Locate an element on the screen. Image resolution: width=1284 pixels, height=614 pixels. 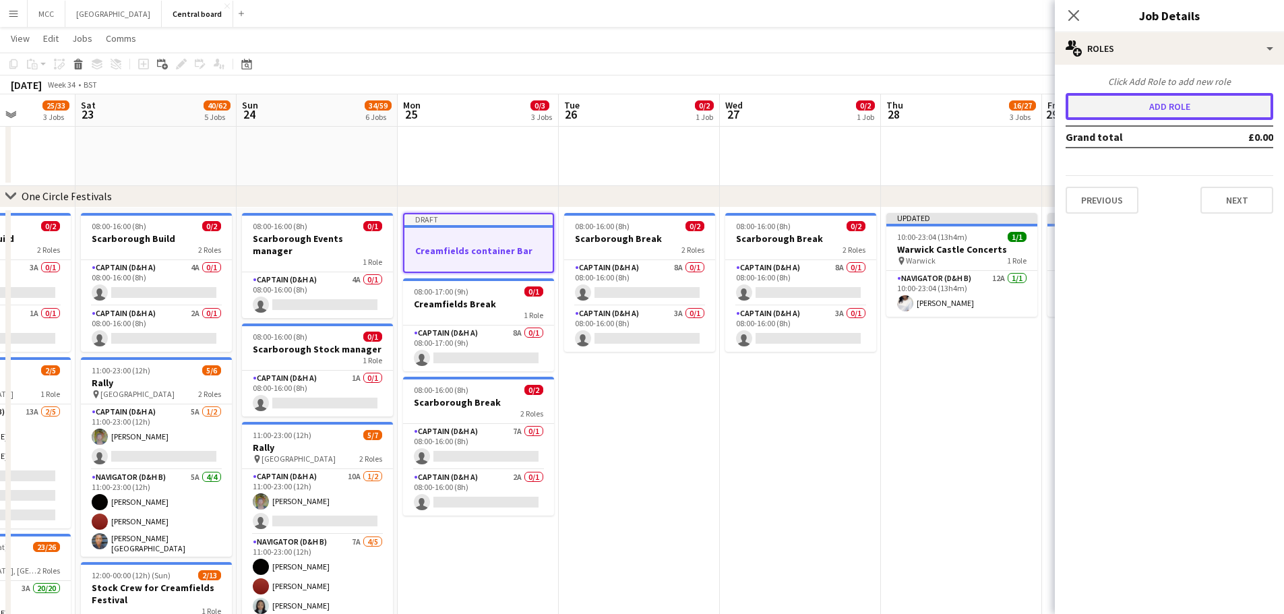
div: 6 Jobs is located at coordinates (378, 117).